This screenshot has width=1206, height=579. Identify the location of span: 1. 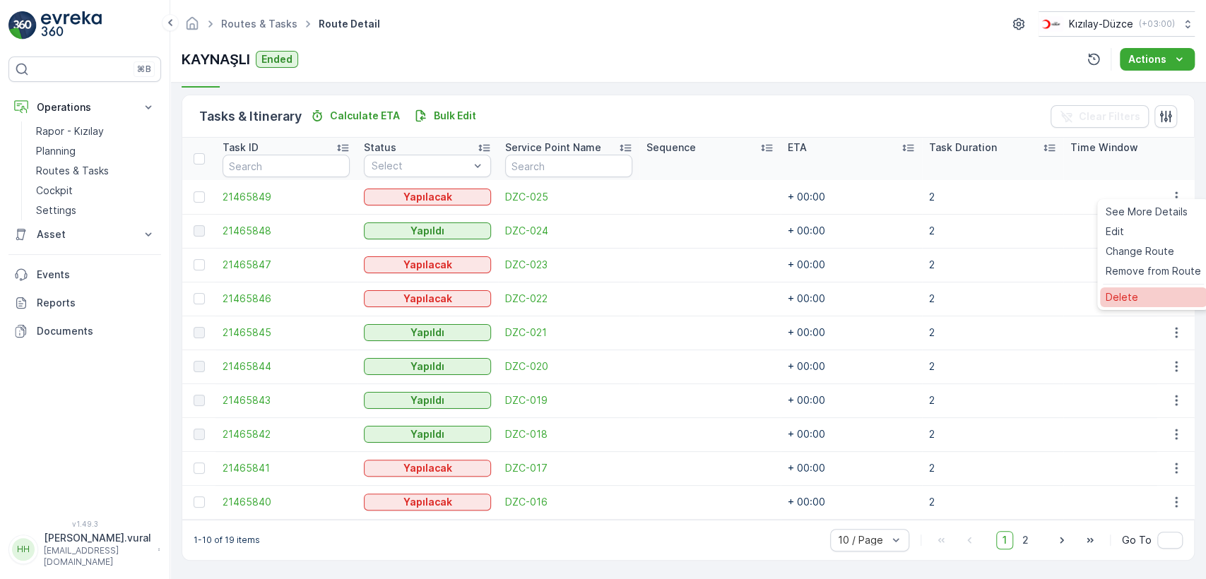
(1004, 540).